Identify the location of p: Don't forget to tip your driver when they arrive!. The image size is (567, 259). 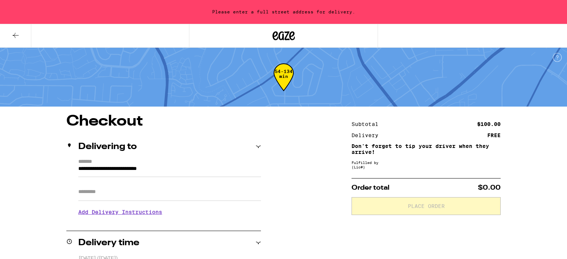
(426, 149).